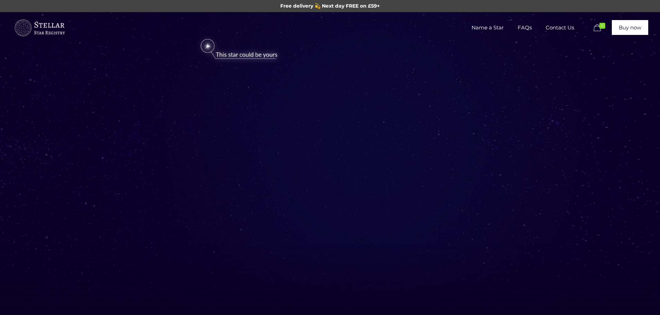 The image size is (660, 315). What do you see at coordinates (524, 28) in the screenshot?
I see `span: FAQs` at bounding box center [524, 28].